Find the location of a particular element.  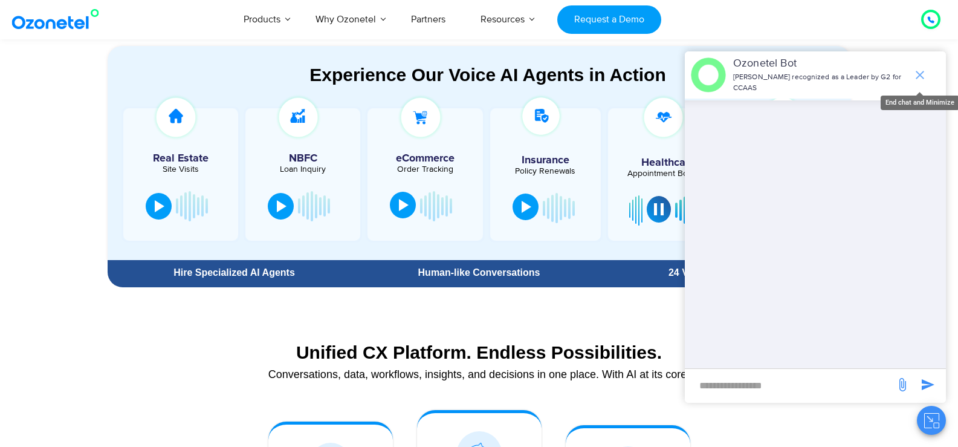

h5: Insurance is located at coordinates (545, 160).